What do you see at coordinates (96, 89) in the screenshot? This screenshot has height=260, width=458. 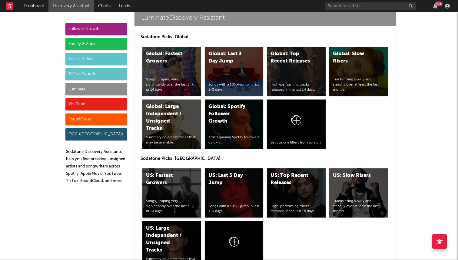 I see `div: Luminate` at bounding box center [96, 89].